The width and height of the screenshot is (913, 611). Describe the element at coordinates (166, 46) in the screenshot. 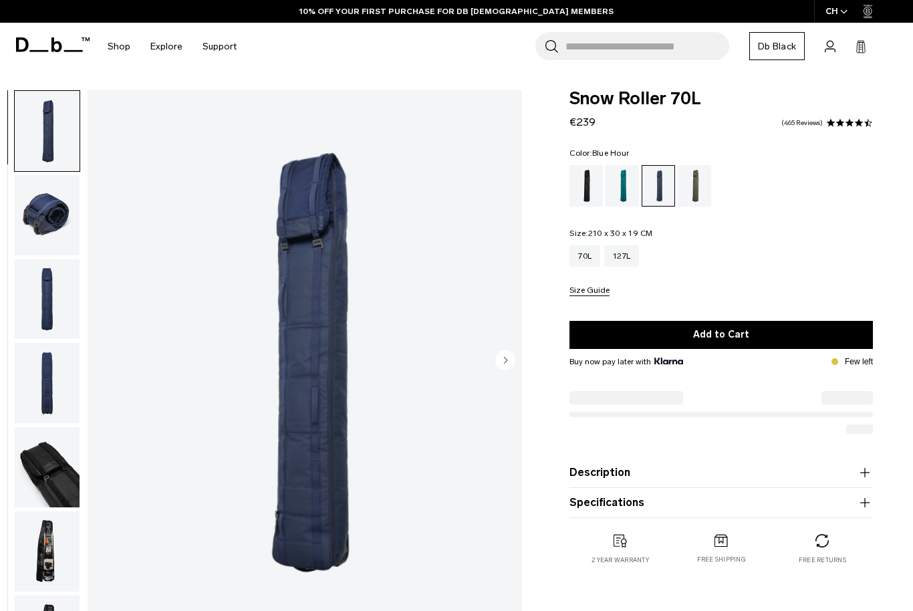

I see `a: Explore` at that location.